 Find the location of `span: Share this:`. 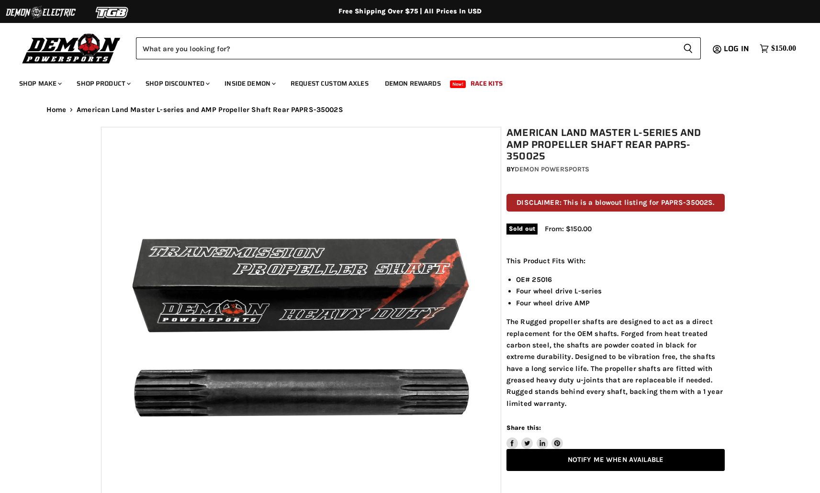

span: Share this: is located at coordinates (524, 428).